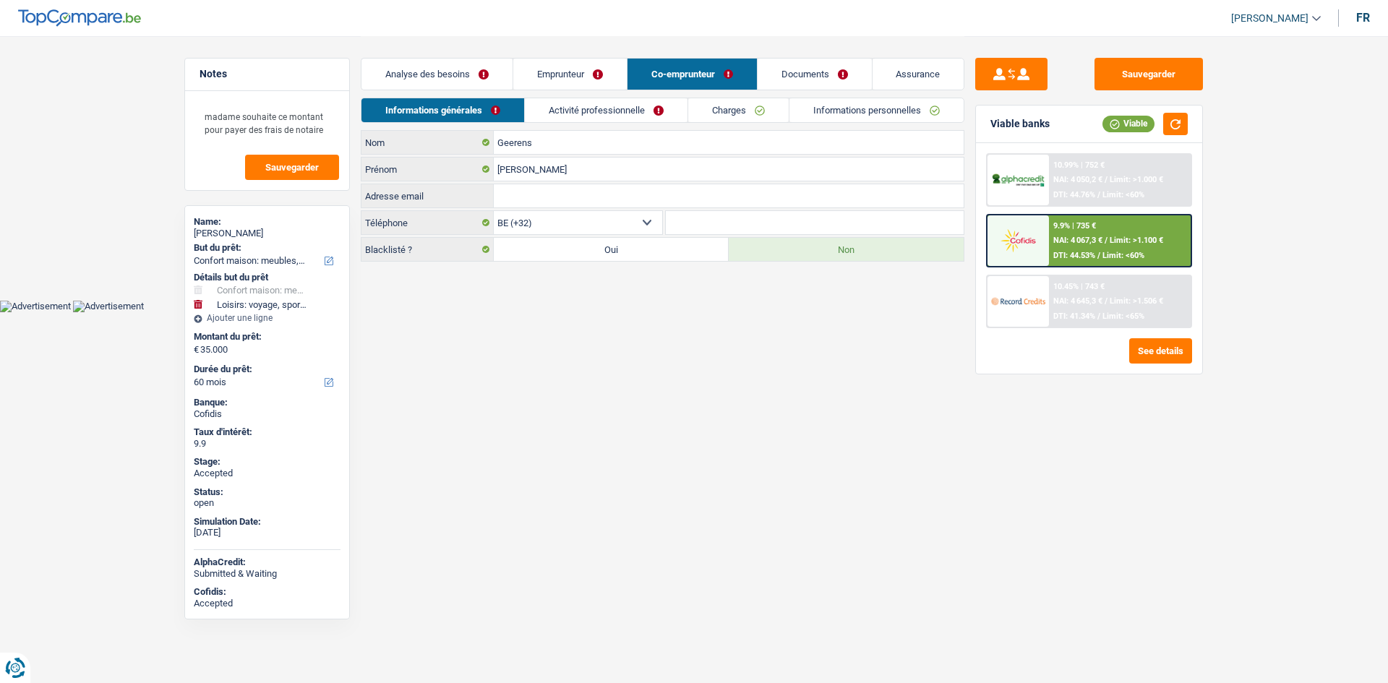 Image resolution: width=1388 pixels, height=683 pixels. I want to click on div: Taux d'intérêt:, so click(267, 432).